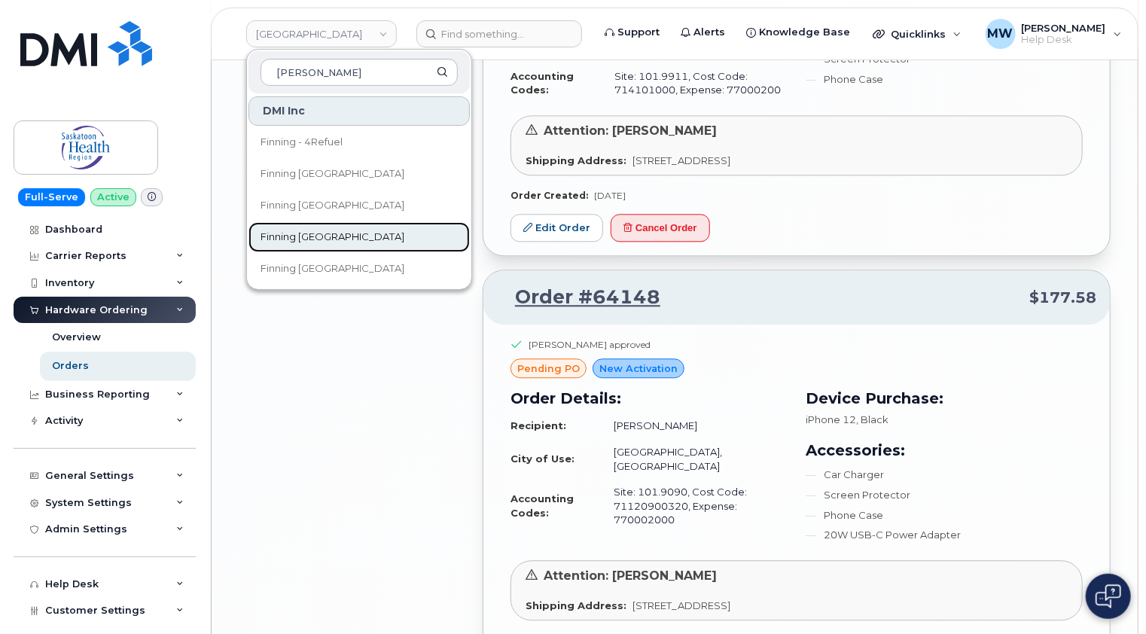  Describe the element at coordinates (944, 495) in the screenshot. I see `li: Screen Protector` at that location.